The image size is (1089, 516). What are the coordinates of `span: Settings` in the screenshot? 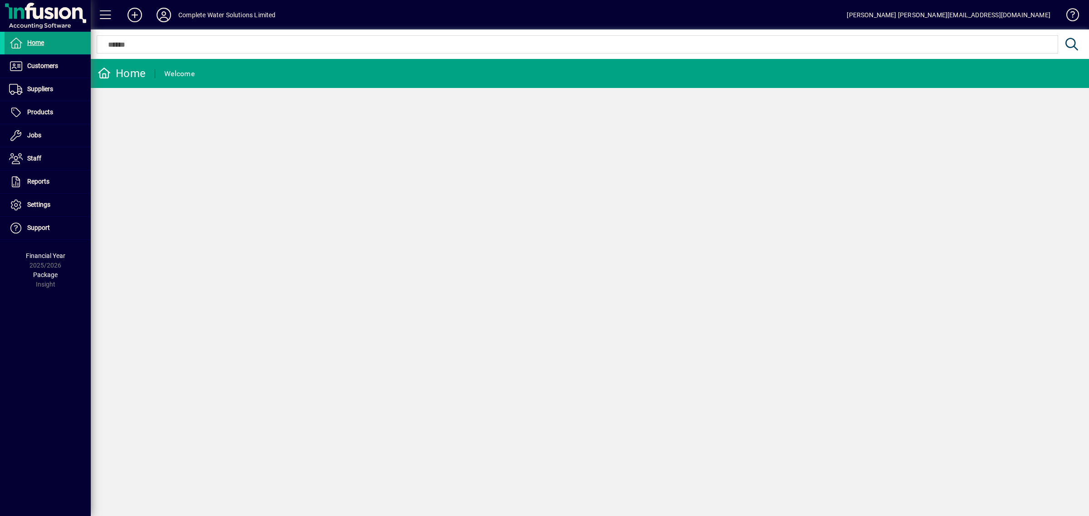 It's located at (39, 205).